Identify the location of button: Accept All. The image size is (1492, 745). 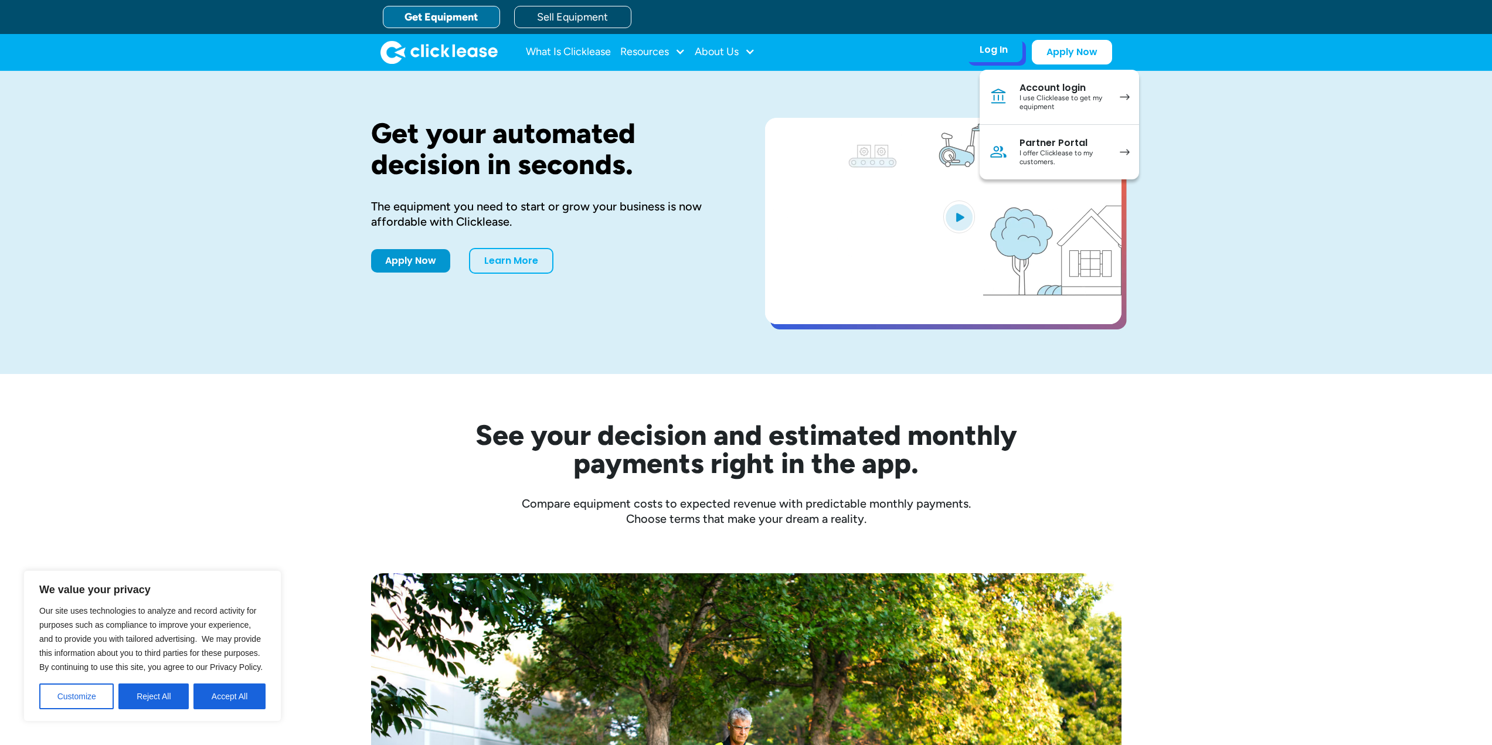
(229, 696).